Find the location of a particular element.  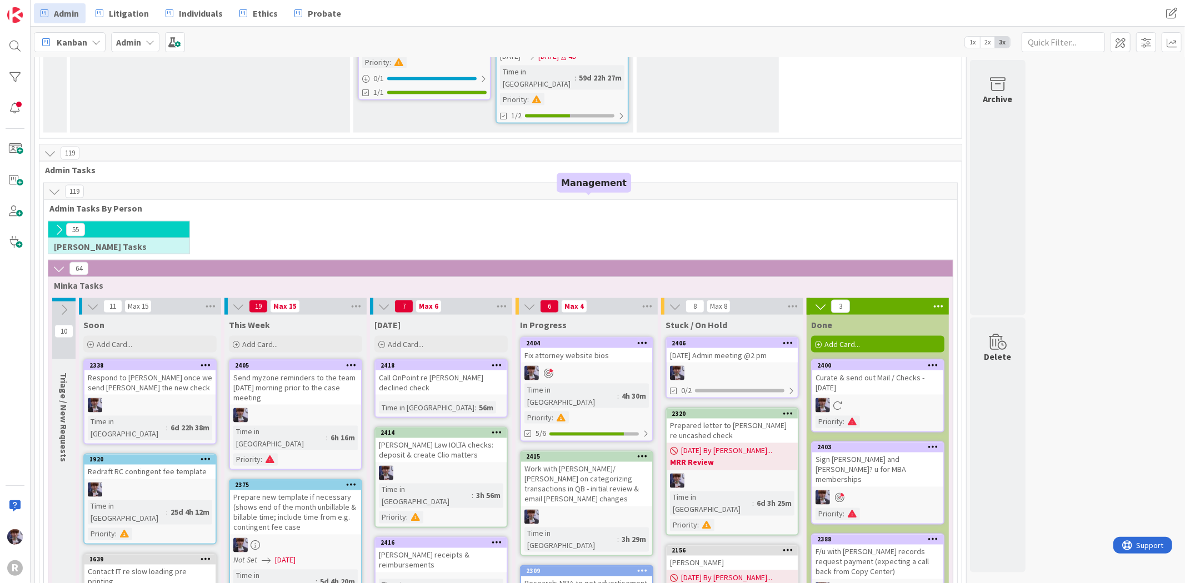

div: Delete is located at coordinates (998, 357).